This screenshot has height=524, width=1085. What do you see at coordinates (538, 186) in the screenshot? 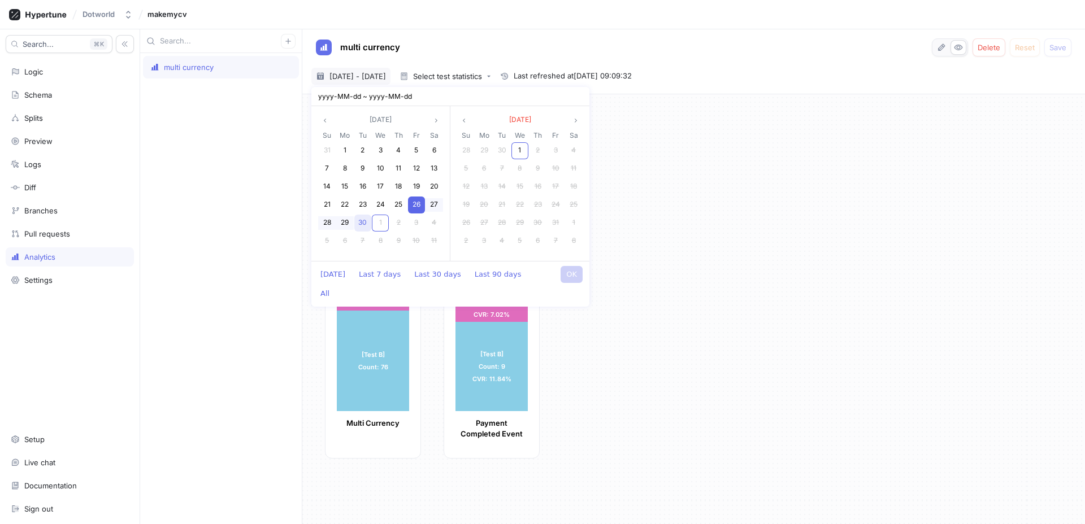
I see `span: 16` at bounding box center [538, 186].